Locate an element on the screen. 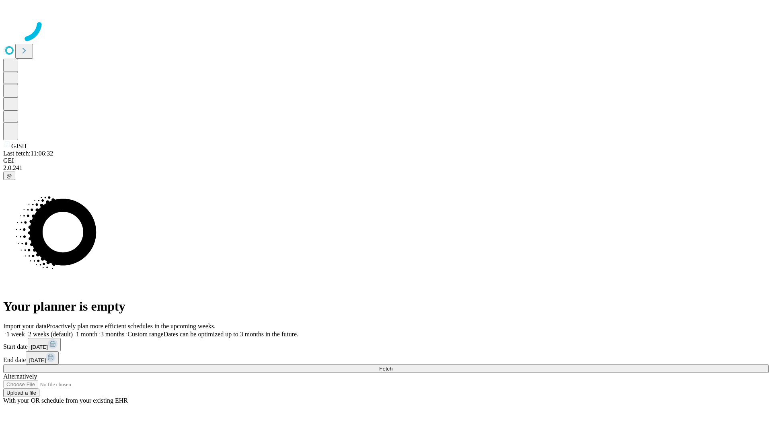 The height and width of the screenshot is (434, 772). span: 3 months is located at coordinates (112, 334).